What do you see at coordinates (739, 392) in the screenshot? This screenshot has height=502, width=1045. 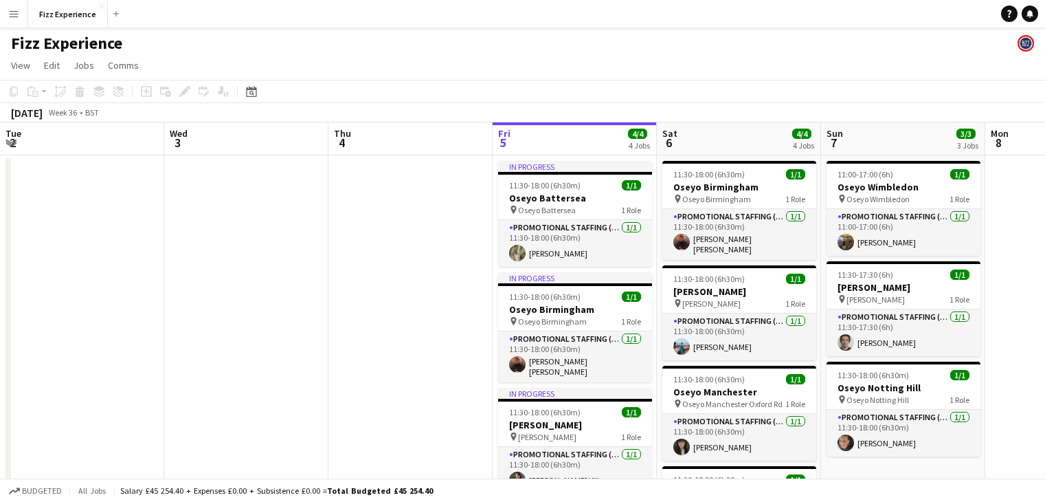 I see `h3: Oseyo Manchester` at bounding box center [739, 392].